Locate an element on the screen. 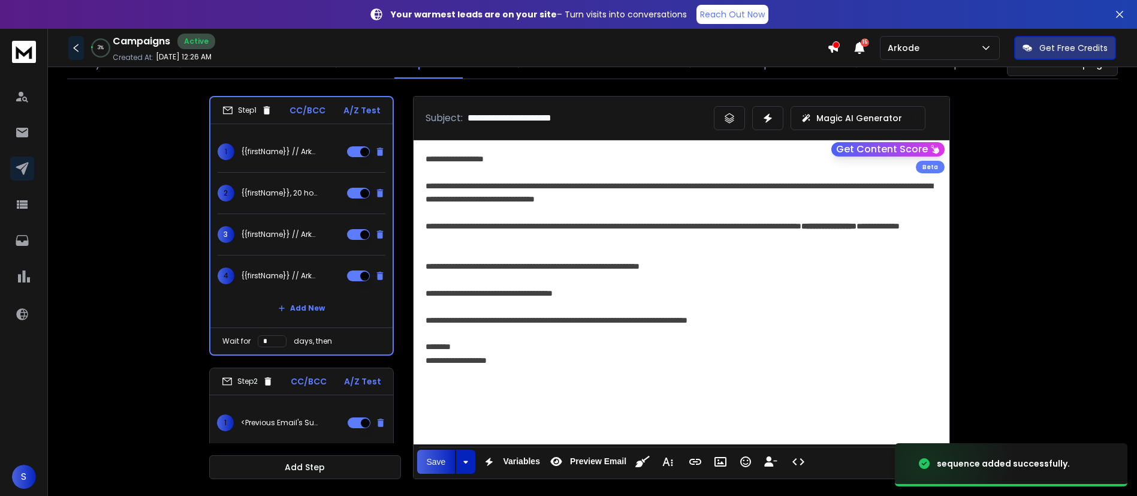 The width and height of the screenshot is (1137, 496). button: Preview Email is located at coordinates (587, 461).